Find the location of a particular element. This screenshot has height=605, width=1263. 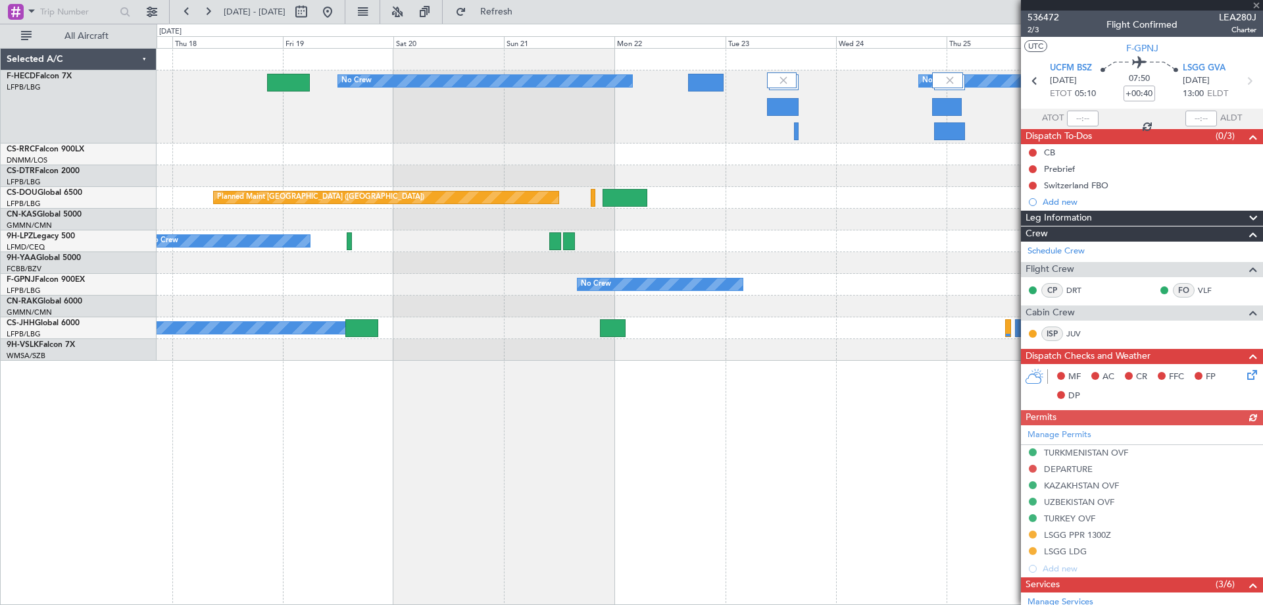

span: Charter is located at coordinates (1238, 30).